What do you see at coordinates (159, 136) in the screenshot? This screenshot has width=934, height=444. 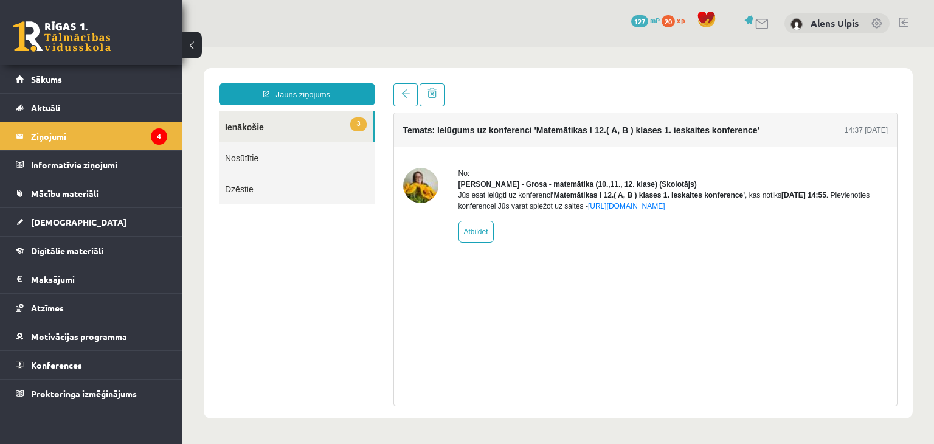 I see `i: 4` at bounding box center [159, 136].